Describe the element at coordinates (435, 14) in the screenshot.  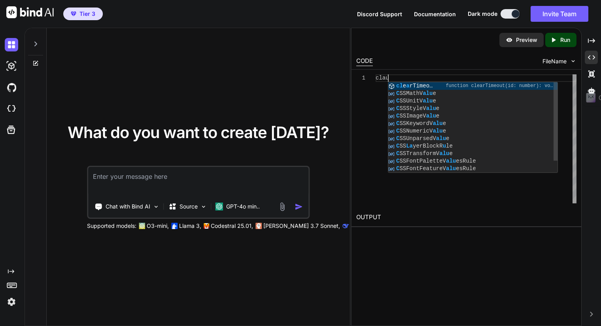
I see `button: Documentation` at that location.